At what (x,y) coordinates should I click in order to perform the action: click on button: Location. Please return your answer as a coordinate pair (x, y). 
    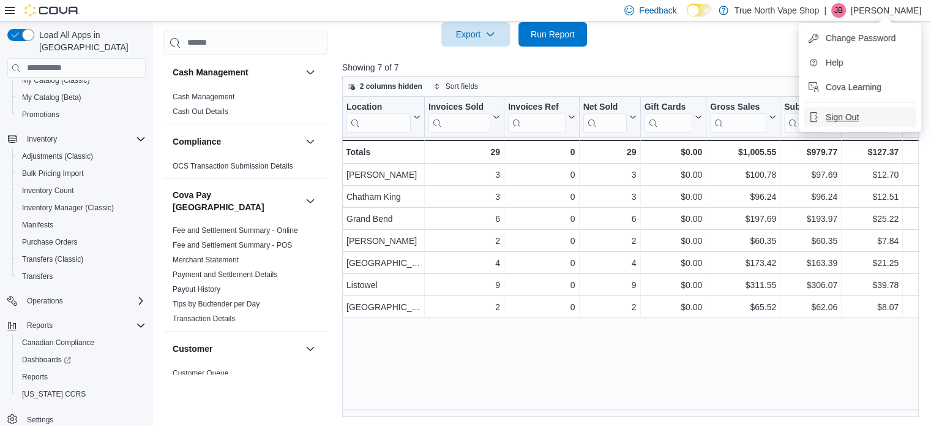
    Looking at the image, I should click on (383, 116).